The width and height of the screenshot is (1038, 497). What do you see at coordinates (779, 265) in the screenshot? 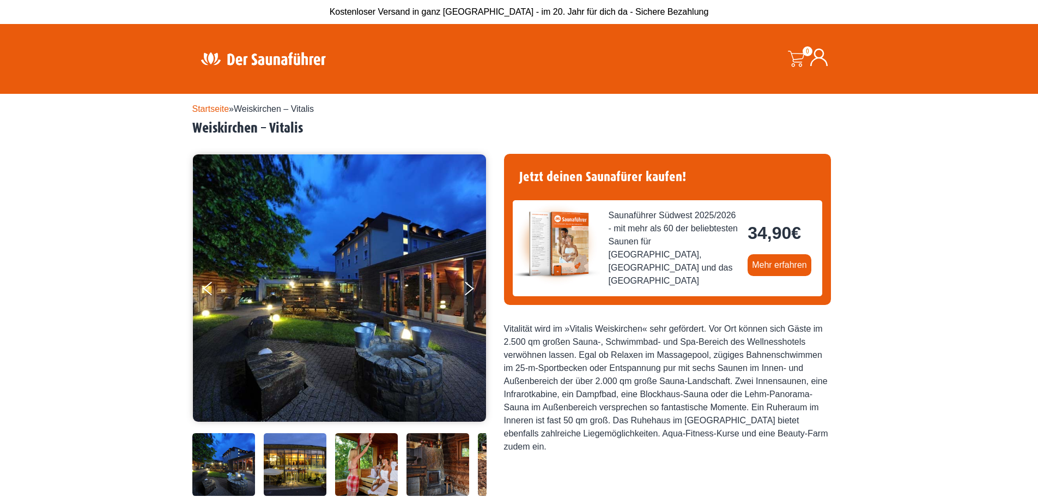
I see `a: Mehr erfahren` at bounding box center [779, 265].